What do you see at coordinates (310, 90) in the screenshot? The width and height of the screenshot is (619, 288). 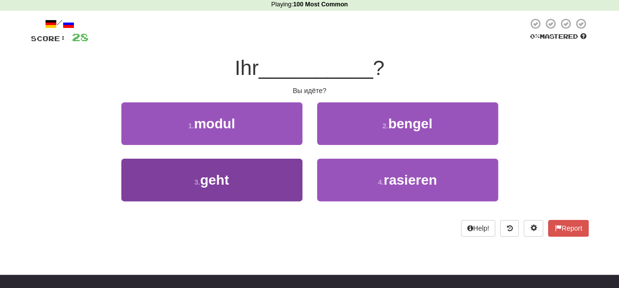 I see `div: Вы идёте?` at bounding box center [310, 90].